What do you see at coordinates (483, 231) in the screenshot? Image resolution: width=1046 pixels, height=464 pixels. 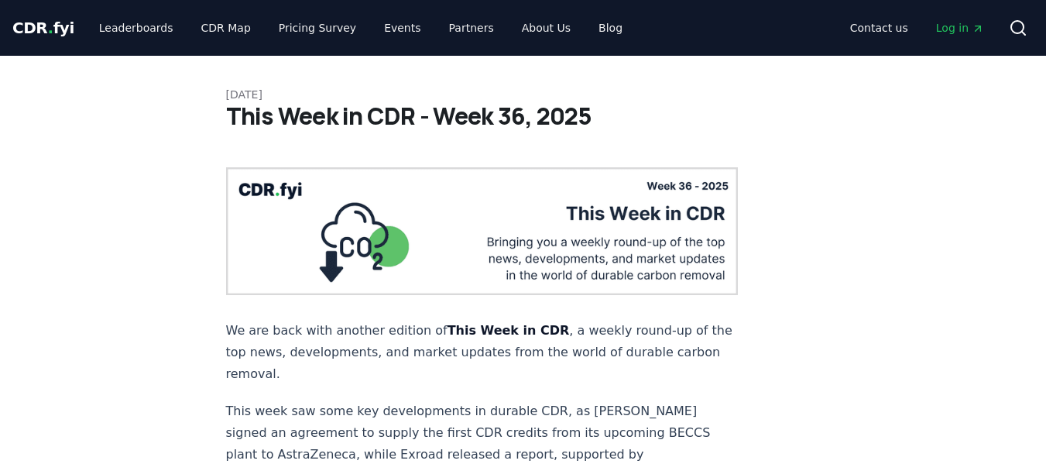 I see `img: blog post image` at bounding box center [483, 231].